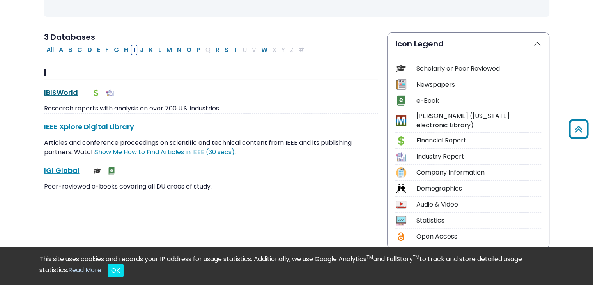 The height and width of the screenshot is (285, 593). What do you see at coordinates (99, 50) in the screenshot?
I see `button: Filter Results E` at bounding box center [99, 50].